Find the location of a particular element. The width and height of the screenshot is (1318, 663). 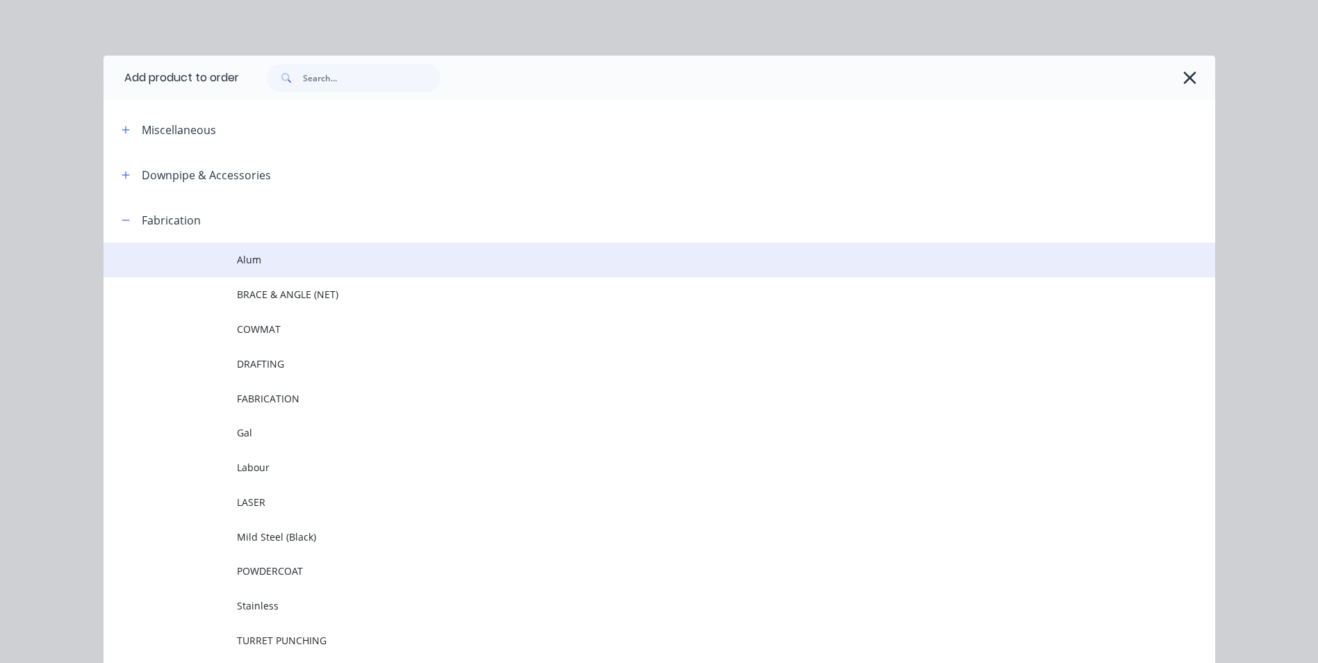

span: LASER is located at coordinates (628, 501).